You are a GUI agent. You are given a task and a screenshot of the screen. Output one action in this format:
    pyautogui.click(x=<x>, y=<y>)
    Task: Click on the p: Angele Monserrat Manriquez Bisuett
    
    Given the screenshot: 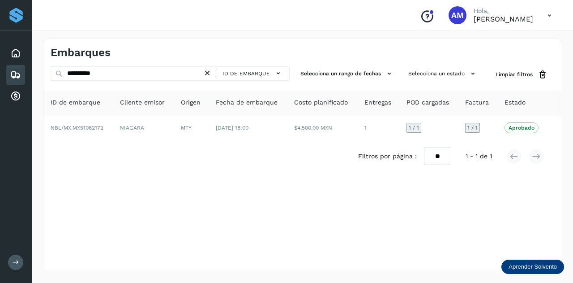 What is the action you would take?
    pyautogui.click(x=503, y=19)
    